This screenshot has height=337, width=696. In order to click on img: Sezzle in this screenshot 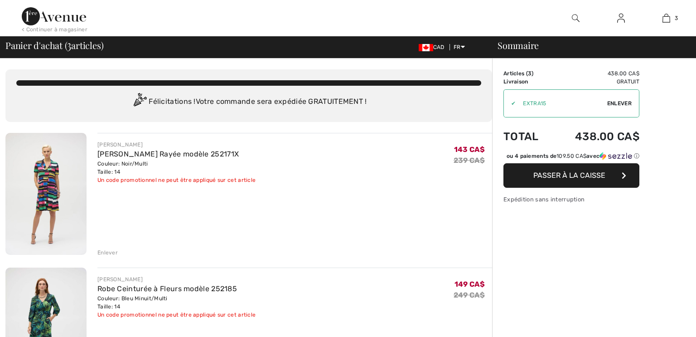, I will do `click(616, 156)`.